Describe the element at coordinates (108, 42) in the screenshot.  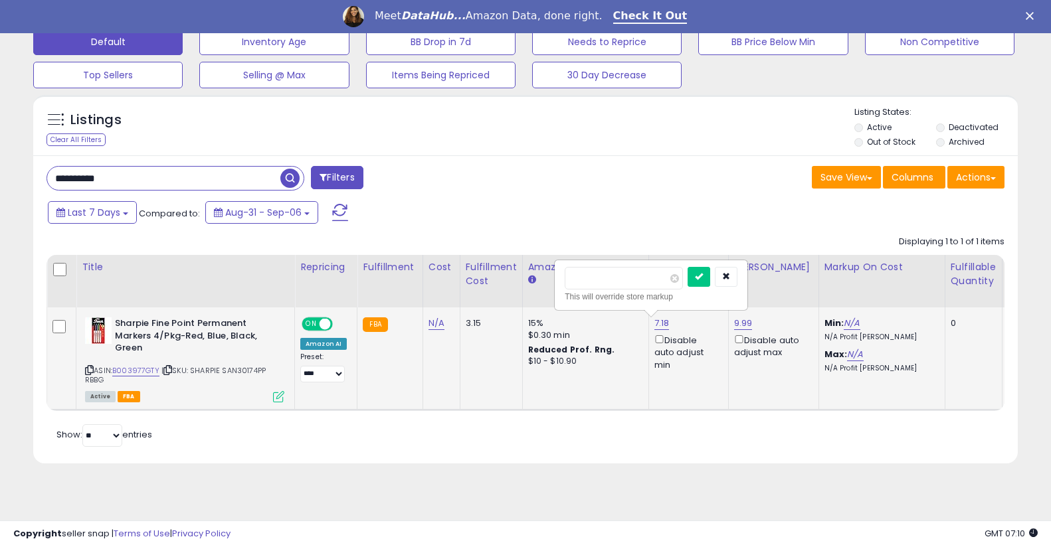
I see `button: Default` at that location.